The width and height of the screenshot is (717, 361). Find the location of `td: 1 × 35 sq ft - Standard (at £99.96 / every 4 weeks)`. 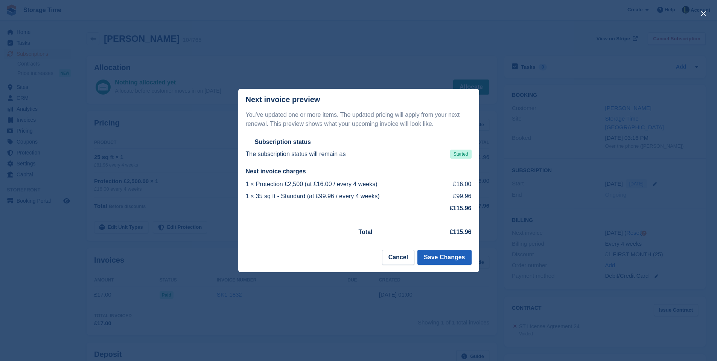

td: 1 × 35 sq ft - Standard (at £99.96 / every 4 weeks) is located at coordinates (345, 196).